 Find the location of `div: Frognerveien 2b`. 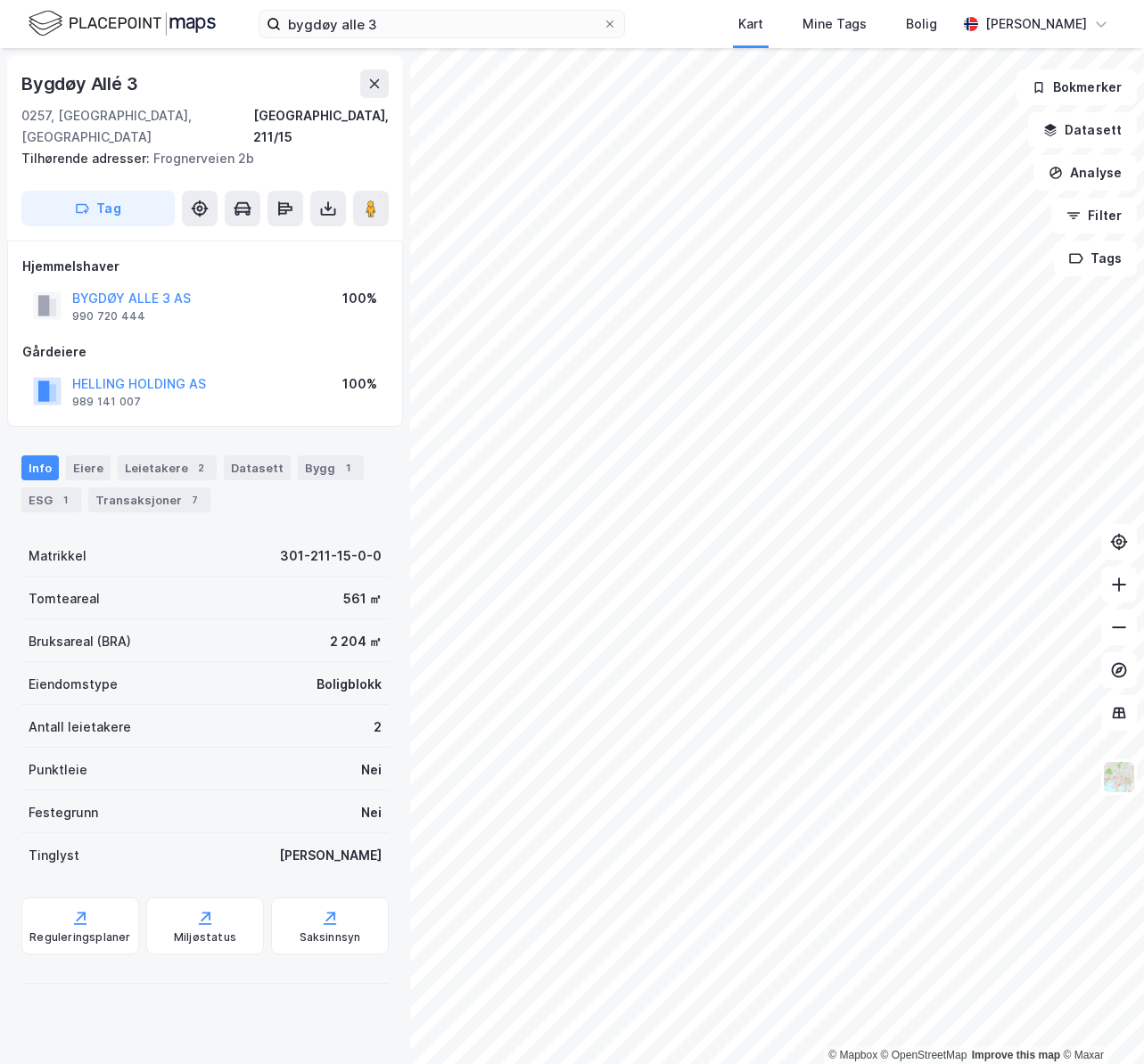

div: Frognerveien 2b is located at coordinates (198, 159).